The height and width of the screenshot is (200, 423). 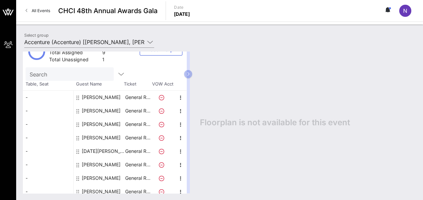 I want to click on div: Lucia Ordonez-Gamero, so click(x=103, y=151).